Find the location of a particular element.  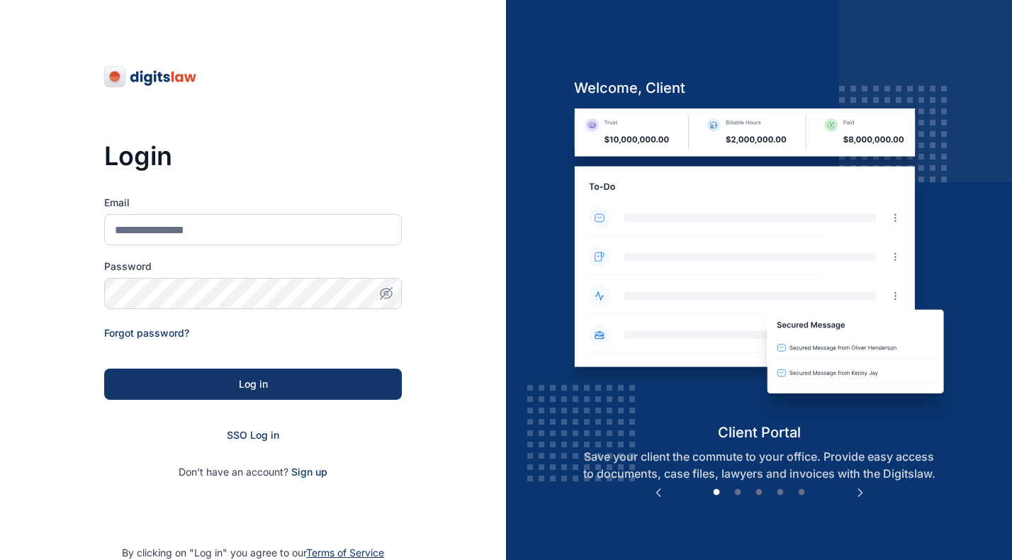

span: Terms of Service is located at coordinates (345, 552).